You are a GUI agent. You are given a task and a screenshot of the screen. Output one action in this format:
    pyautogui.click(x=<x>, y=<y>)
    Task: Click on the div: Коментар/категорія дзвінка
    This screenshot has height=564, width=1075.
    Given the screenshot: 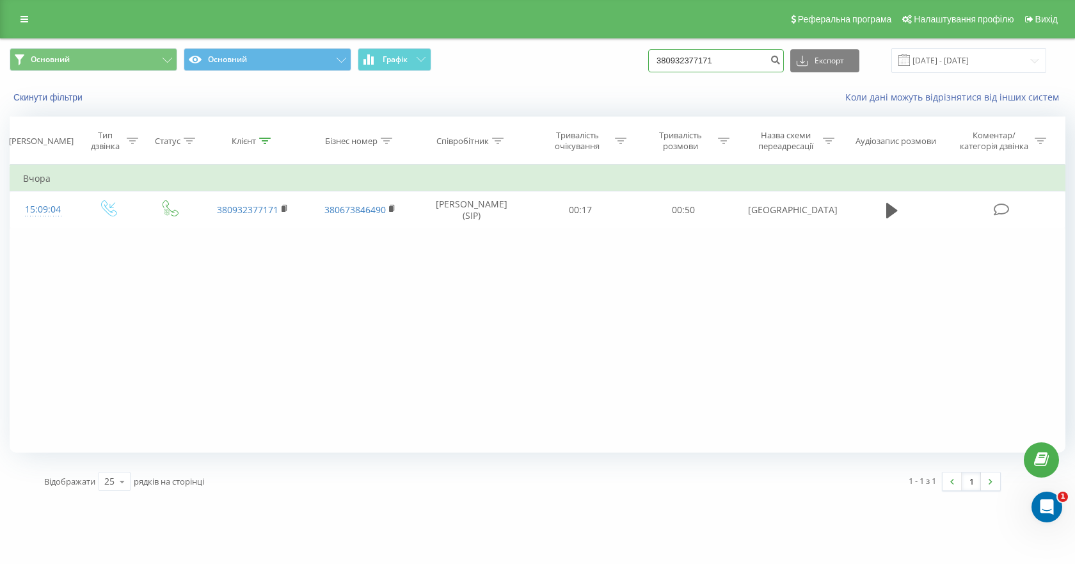 What is the action you would take?
    pyautogui.click(x=994, y=141)
    